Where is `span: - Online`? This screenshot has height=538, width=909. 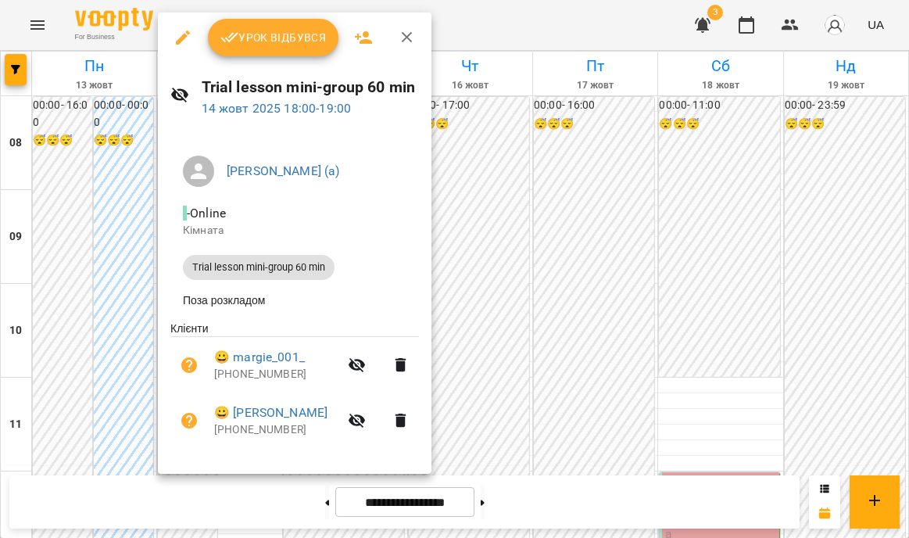 span: - Online is located at coordinates (206, 213).